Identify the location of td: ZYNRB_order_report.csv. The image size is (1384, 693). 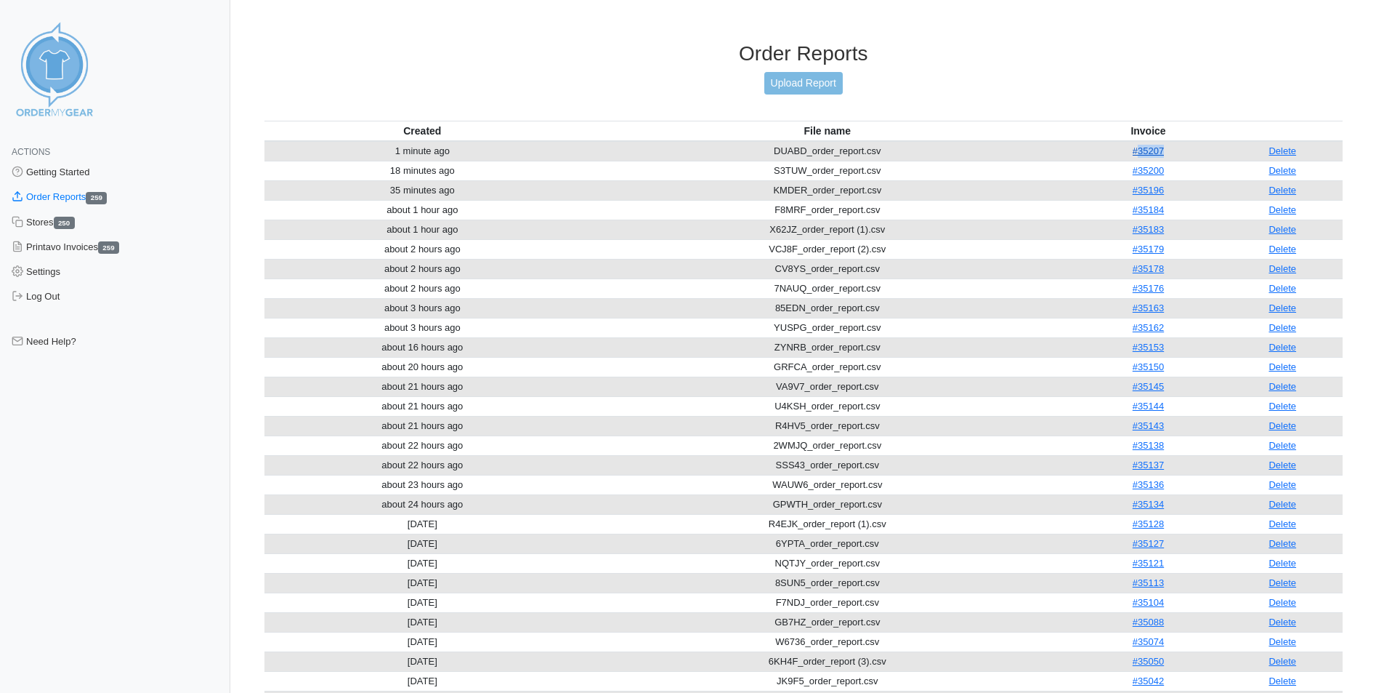
(827, 347).